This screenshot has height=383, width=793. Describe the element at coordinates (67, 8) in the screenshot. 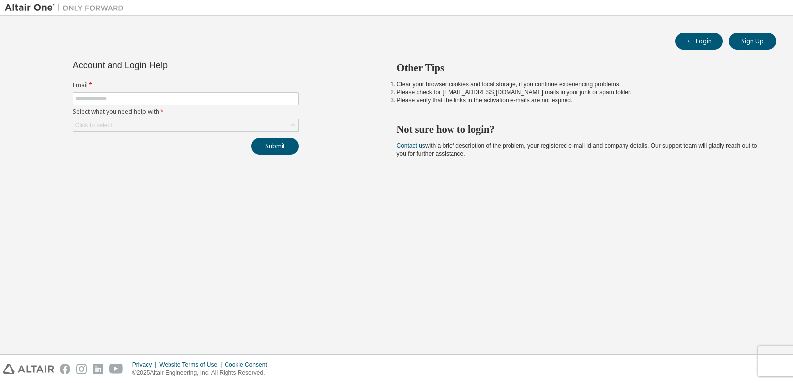

I see `img: Altair One` at that location.